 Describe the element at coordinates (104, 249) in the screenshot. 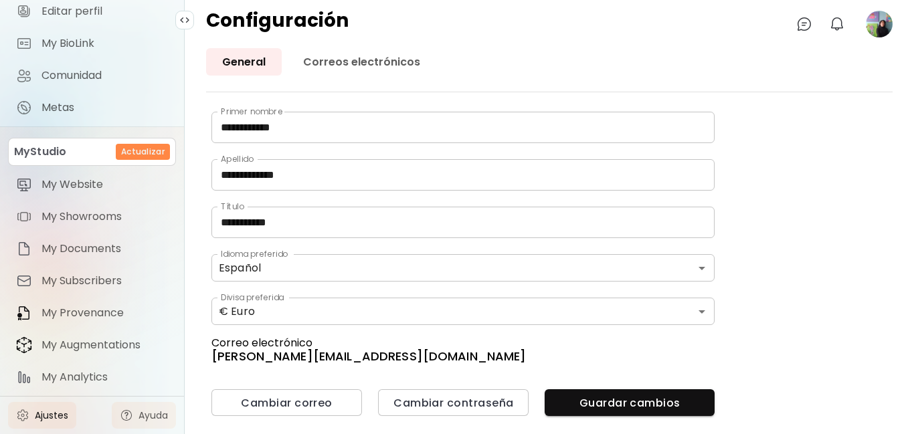

I see `span: My Documents` at that location.